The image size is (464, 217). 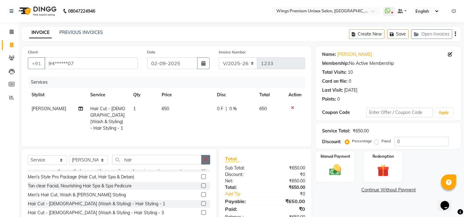 I want to click on b: 08047224946, so click(x=82, y=11).